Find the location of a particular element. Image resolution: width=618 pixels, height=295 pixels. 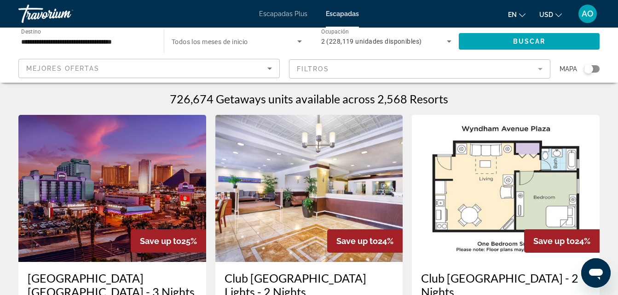

button: Buscar is located at coordinates (529, 41).